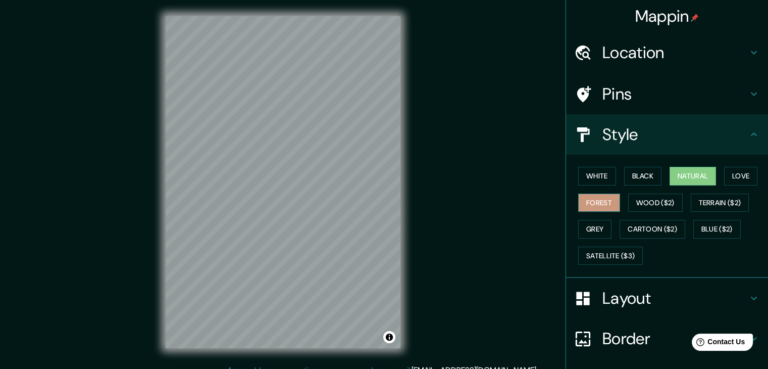  Describe the element at coordinates (611, 256) in the screenshot. I see `button: Satellite ($3)` at that location.